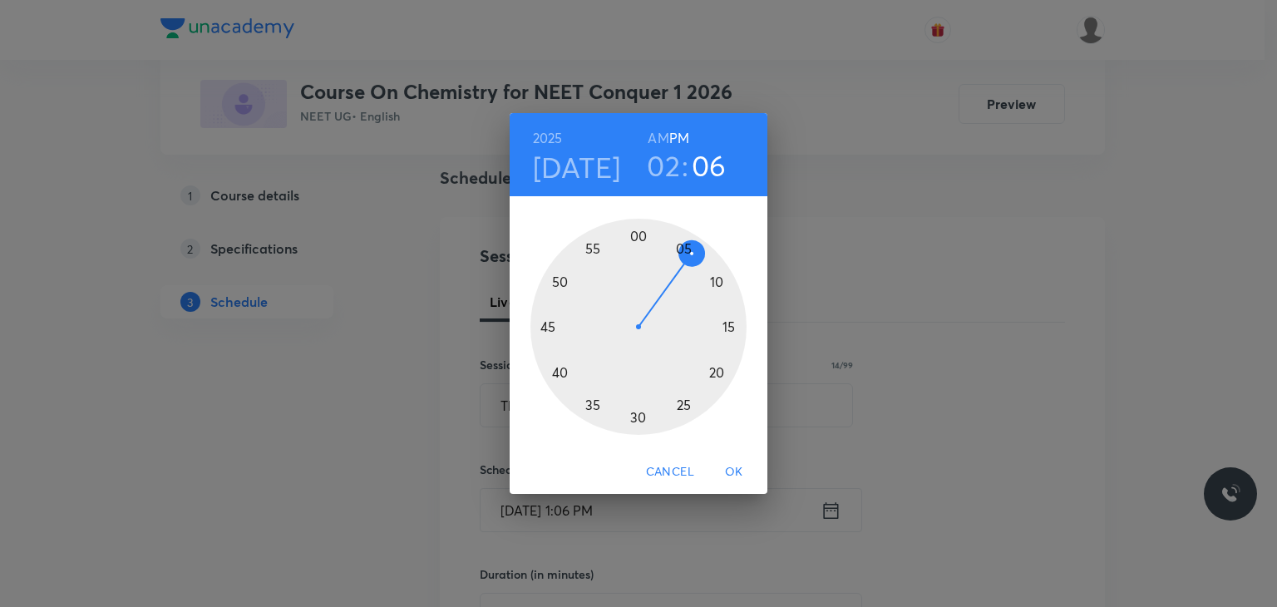  What do you see at coordinates (663, 165) in the screenshot?
I see `h3: 02` at bounding box center [663, 165].